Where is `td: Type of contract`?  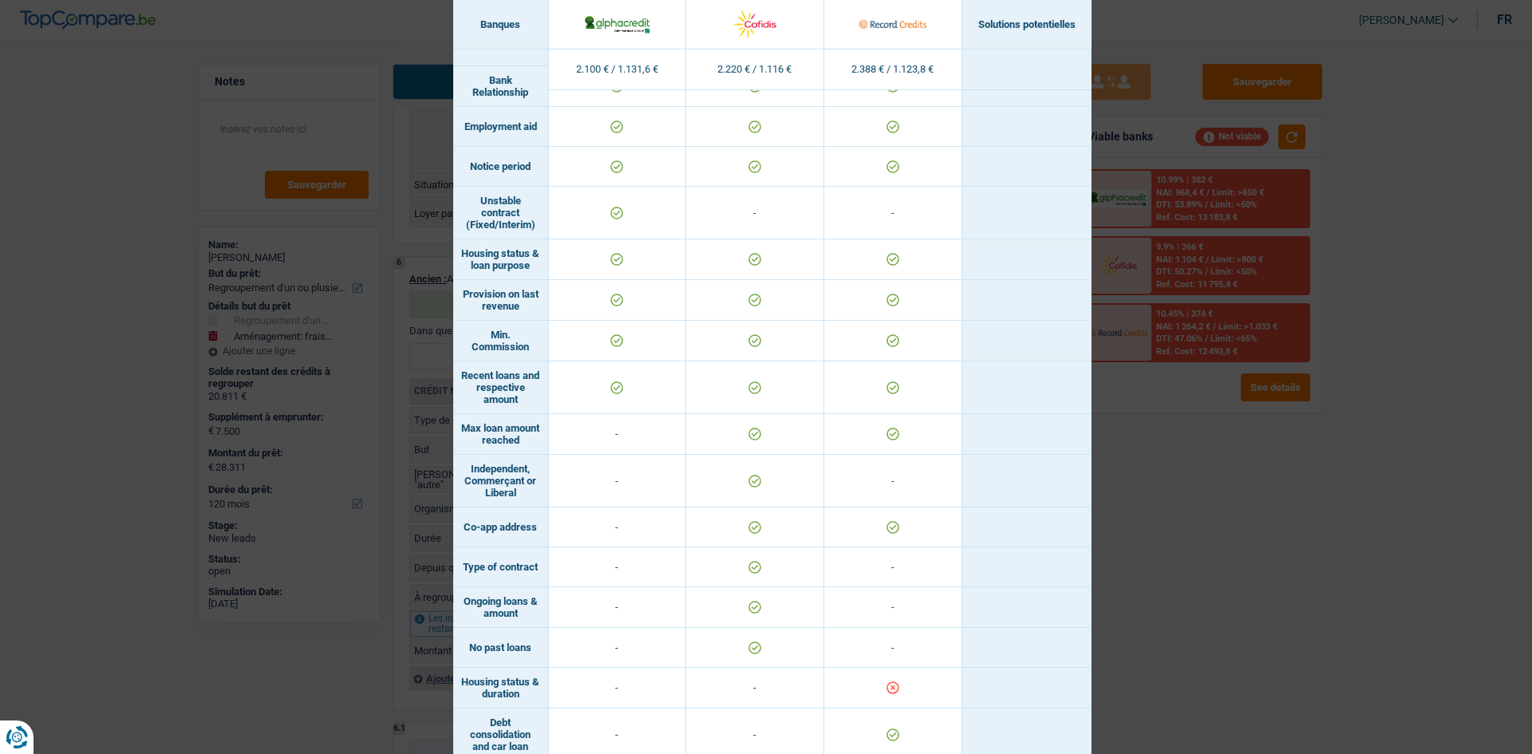 td: Type of contract is located at coordinates (501, 567).